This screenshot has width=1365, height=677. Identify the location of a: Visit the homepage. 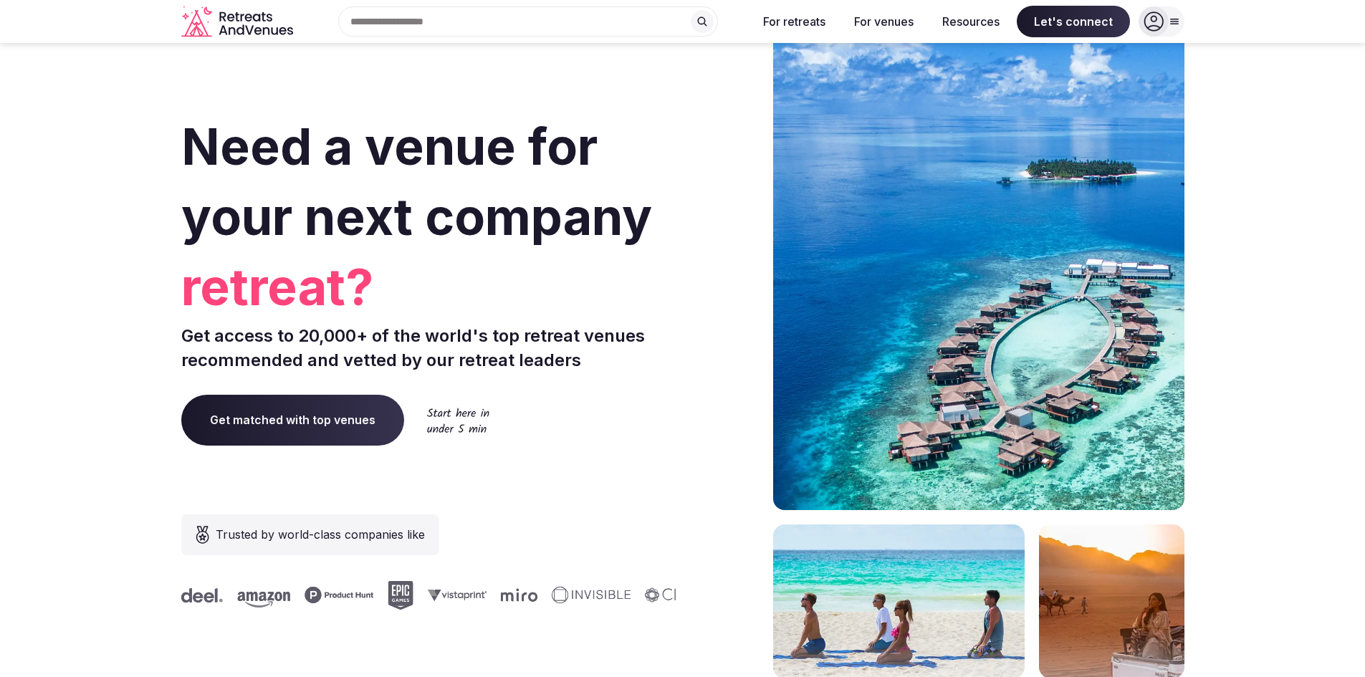
(239, 21).